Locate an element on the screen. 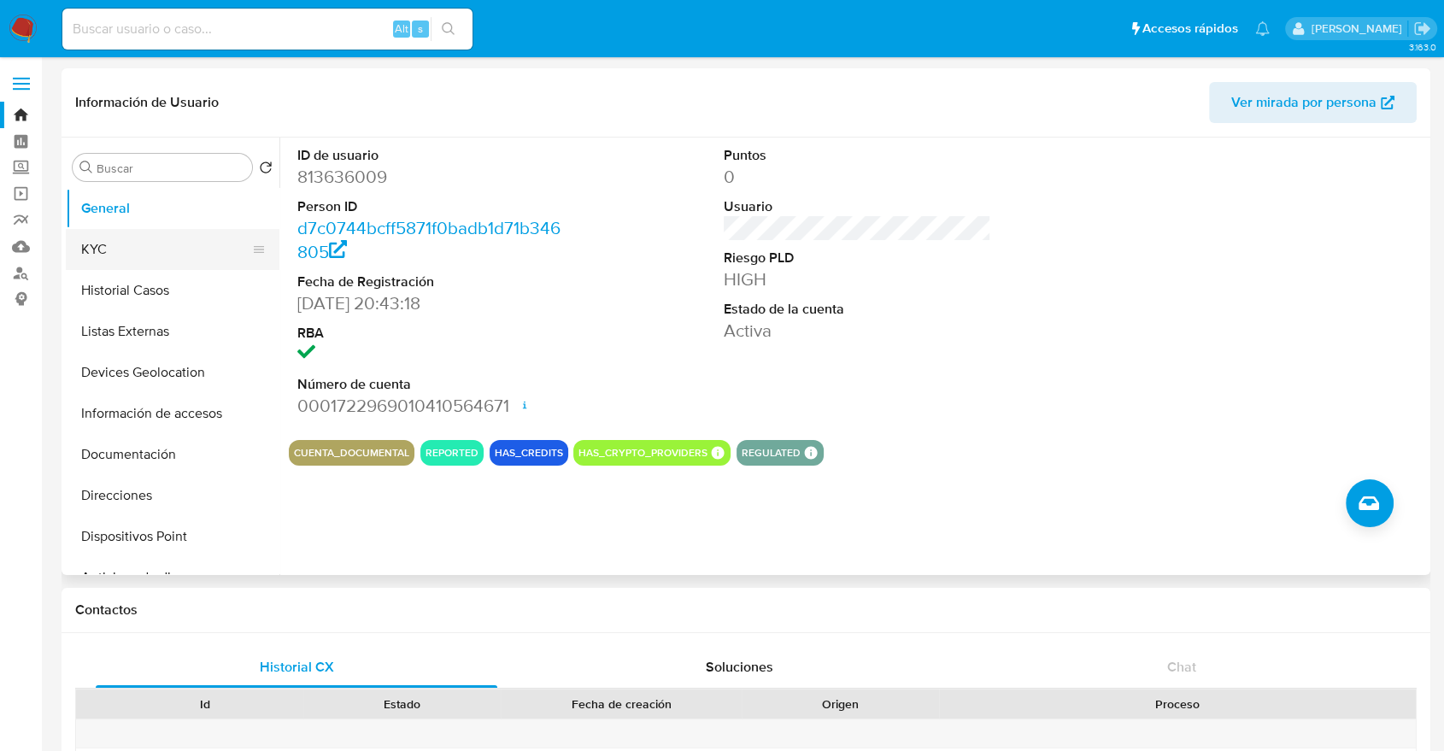 Image resolution: width=1444 pixels, height=751 pixels. button: KYC is located at coordinates (166, 250).